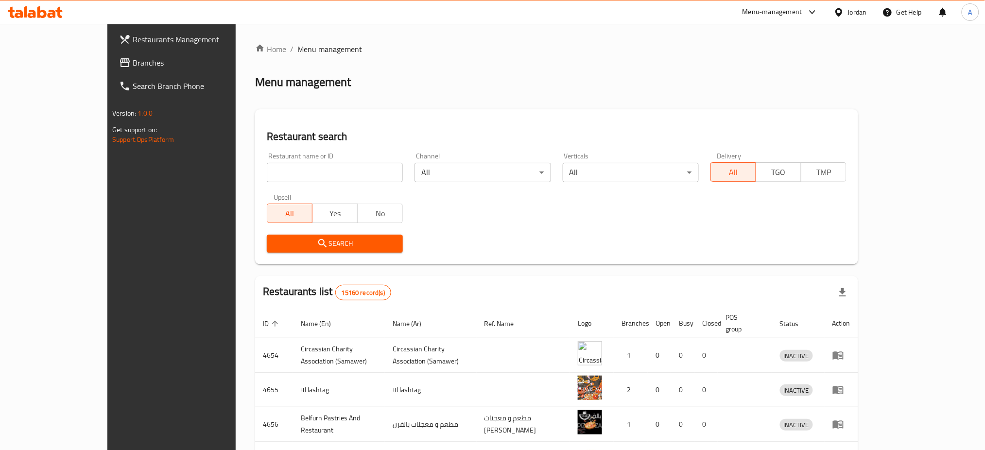 This screenshot has height=450, width=985. Describe the element at coordinates (729, 156) in the screenshot. I see `label: Delivery` at that location.